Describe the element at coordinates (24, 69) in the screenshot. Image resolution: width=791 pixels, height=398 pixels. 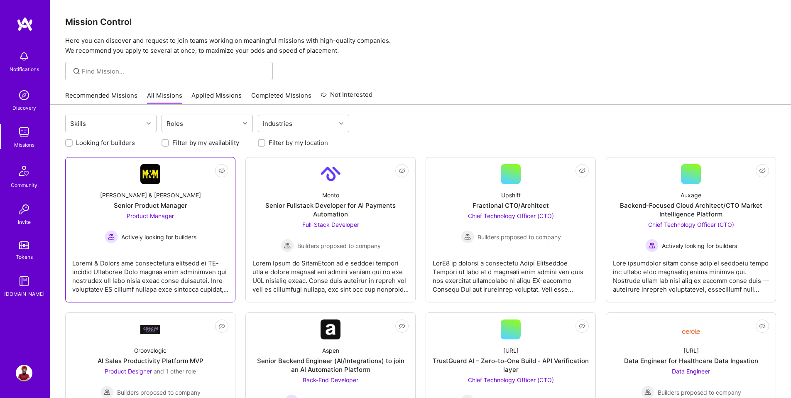
I see `div: Notifications` at that location.